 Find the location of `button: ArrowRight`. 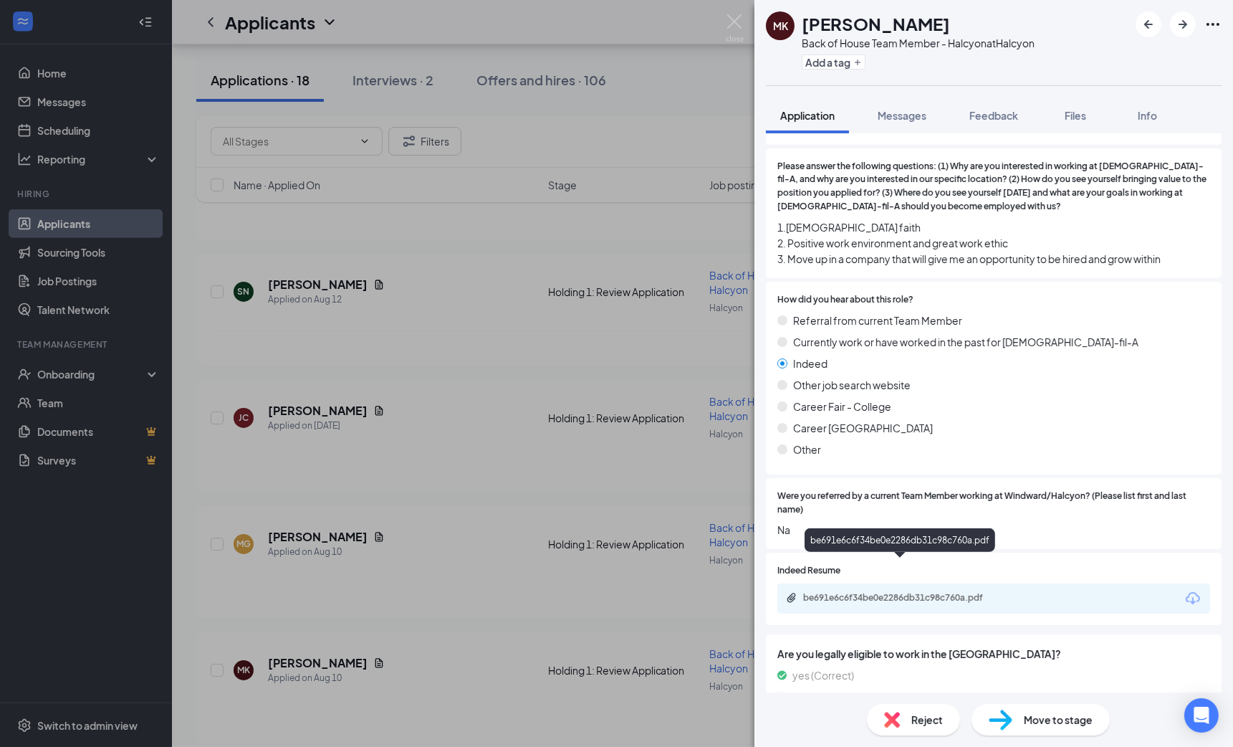

button: ArrowRight is located at coordinates (1183, 24).